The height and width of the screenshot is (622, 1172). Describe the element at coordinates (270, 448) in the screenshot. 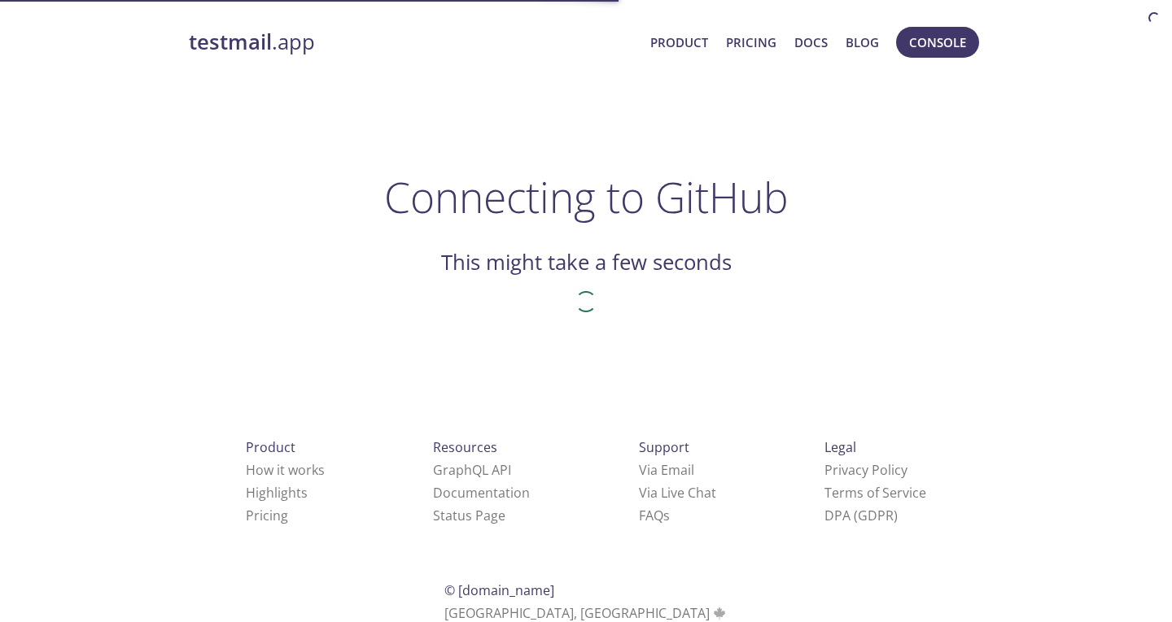

I see `span: Product` at that location.